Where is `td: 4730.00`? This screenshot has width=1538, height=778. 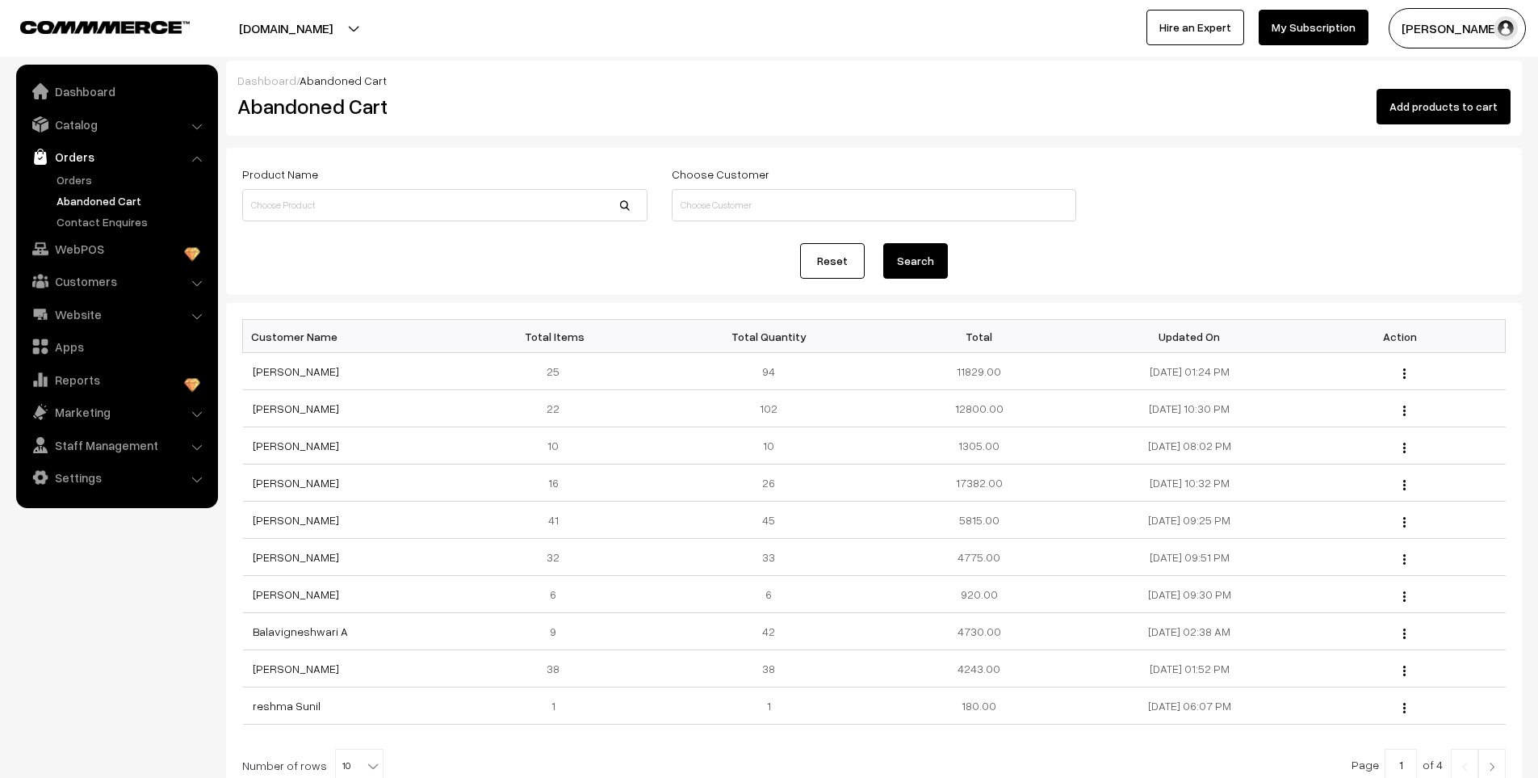
td: 4730.00 is located at coordinates (979, 632).